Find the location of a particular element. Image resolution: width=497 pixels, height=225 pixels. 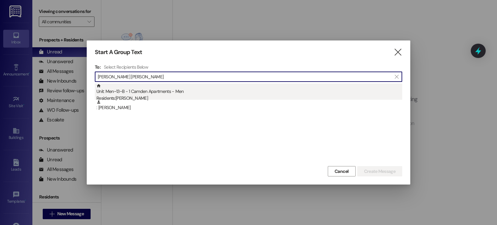

div: Unit: Men~13~B - 1 Camden Apartments - Men is located at coordinates (249, 93).